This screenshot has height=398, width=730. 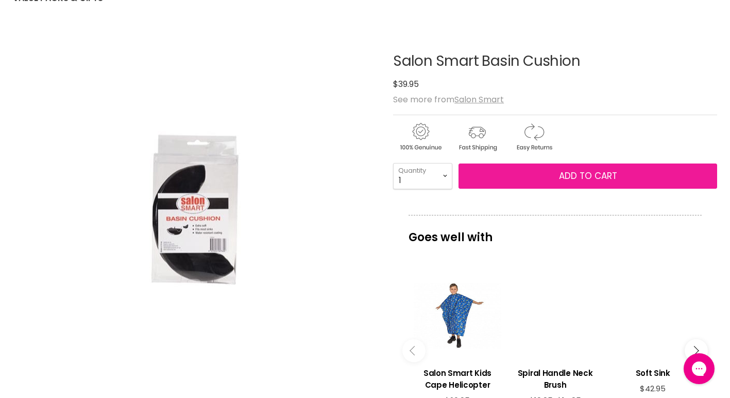 I want to click on div: Salon Smart Basin Cushion image. Click or Scroll to Zoom., so click(x=194, y=209).